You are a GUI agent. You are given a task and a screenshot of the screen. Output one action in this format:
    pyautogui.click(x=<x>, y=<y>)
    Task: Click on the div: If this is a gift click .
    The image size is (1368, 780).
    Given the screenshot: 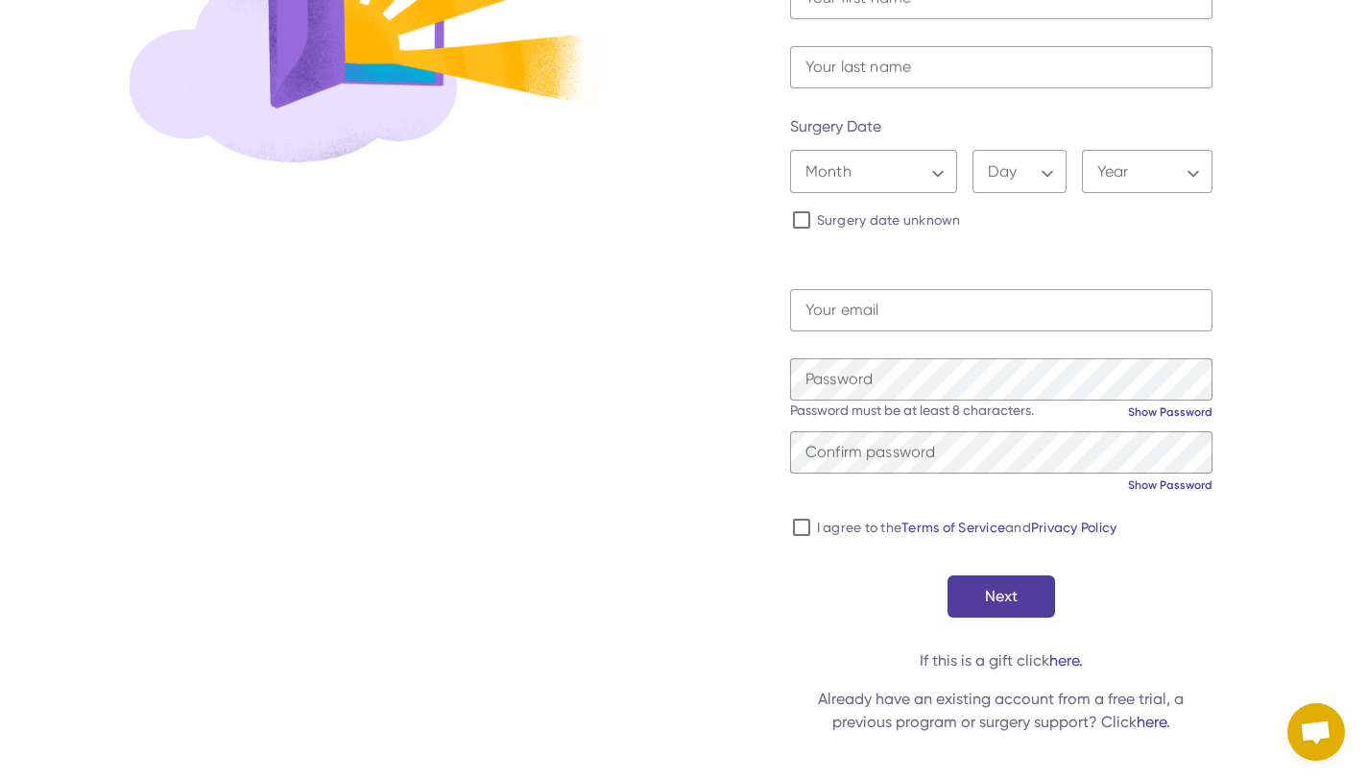 What is the action you would take?
    pyautogui.click(x=1001, y=661)
    